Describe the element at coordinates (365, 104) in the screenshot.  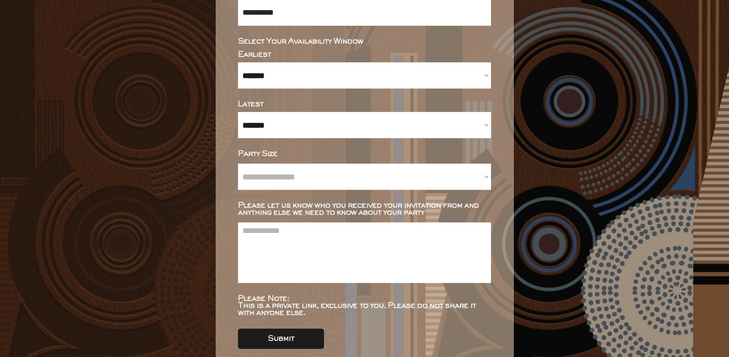
I see `div: Latest` at that location.